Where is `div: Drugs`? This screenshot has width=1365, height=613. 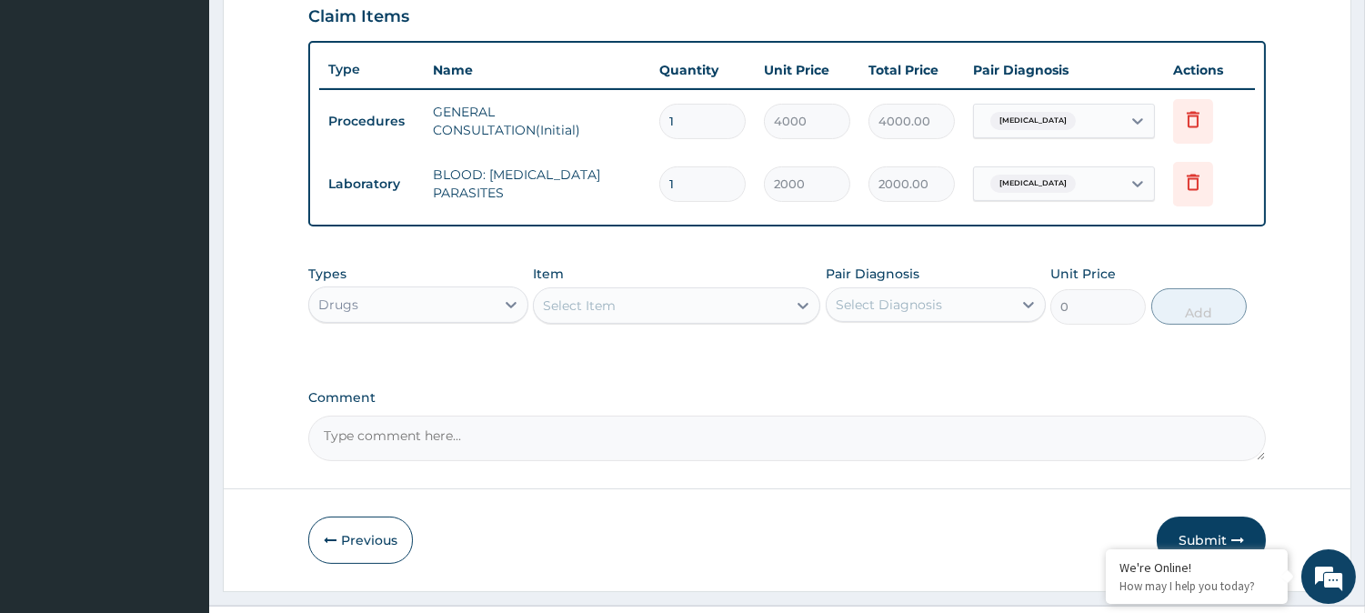 div: Drugs is located at coordinates (338, 305).